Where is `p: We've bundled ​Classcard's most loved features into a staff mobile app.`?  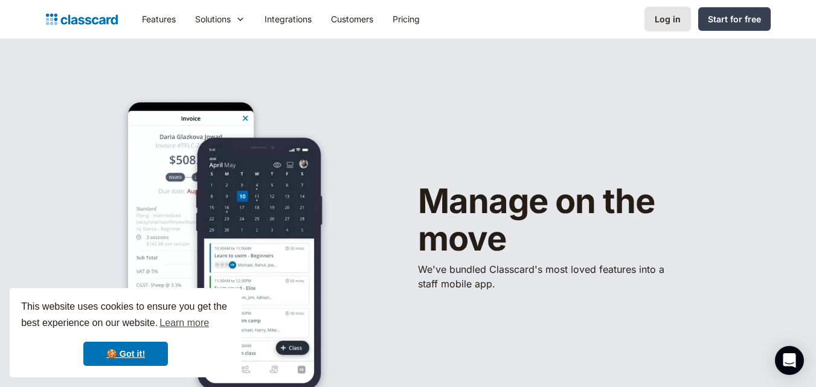 p: We've bundled ​Classcard's most loved features into a staff mobile app. is located at coordinates (545, 277).